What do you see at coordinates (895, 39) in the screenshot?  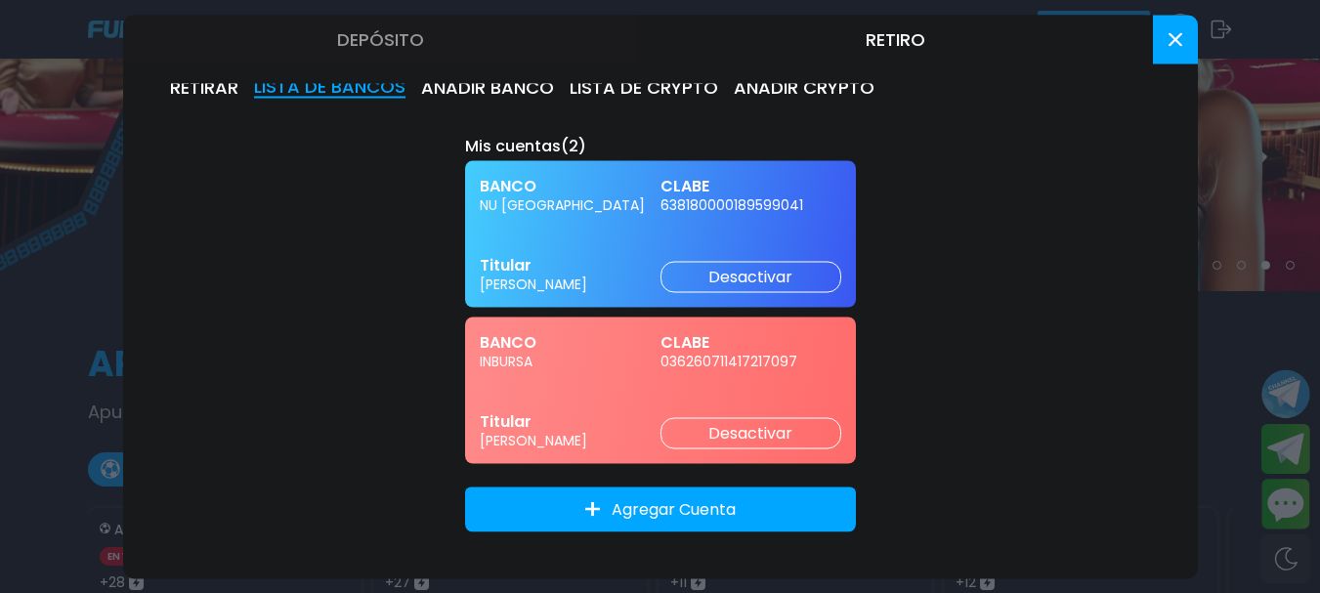 I see `button: Retiro` at bounding box center [895, 39].